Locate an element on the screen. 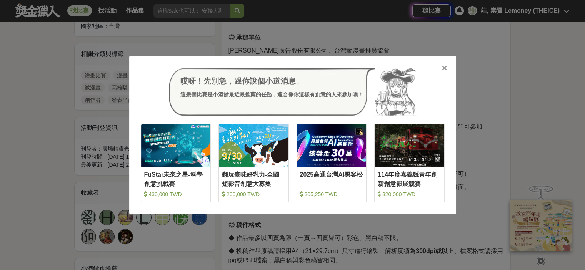  div: 430,000 TWD is located at coordinates (176, 195).